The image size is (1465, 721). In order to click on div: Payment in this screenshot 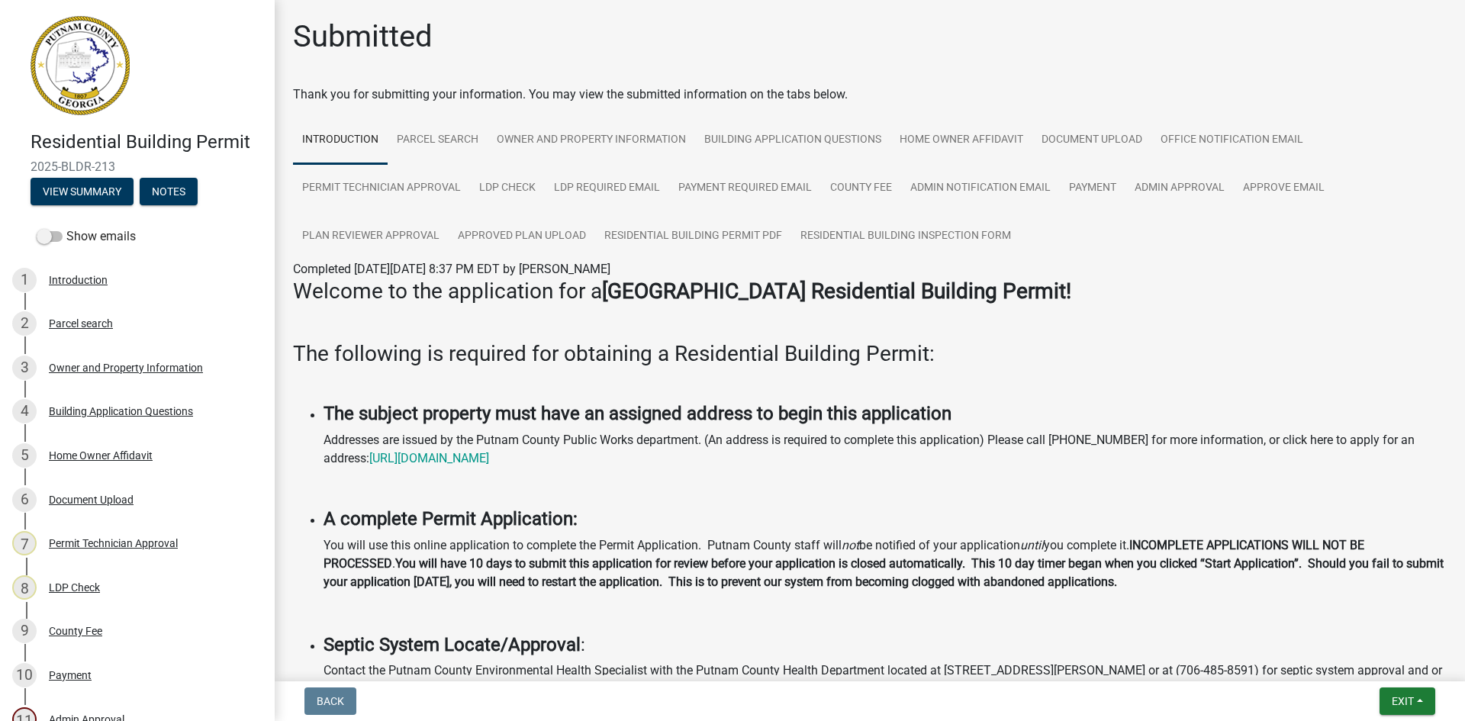, I will do `click(70, 675)`.